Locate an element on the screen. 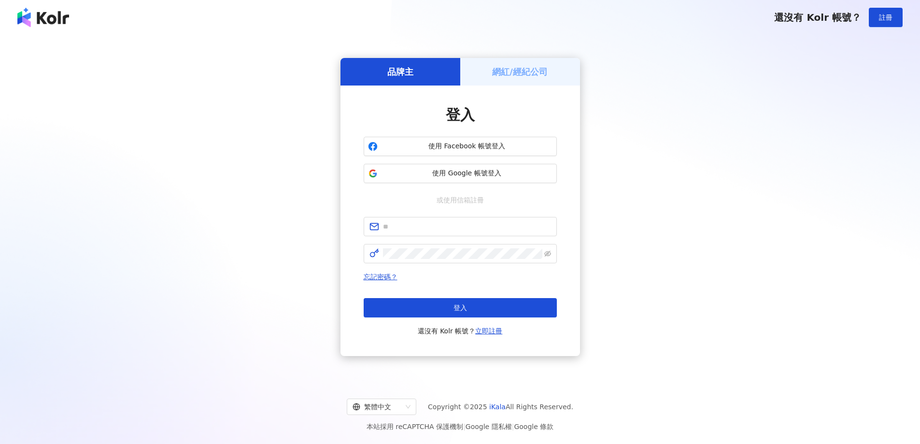  a: 忘記密碼？ is located at coordinates (380, 277).